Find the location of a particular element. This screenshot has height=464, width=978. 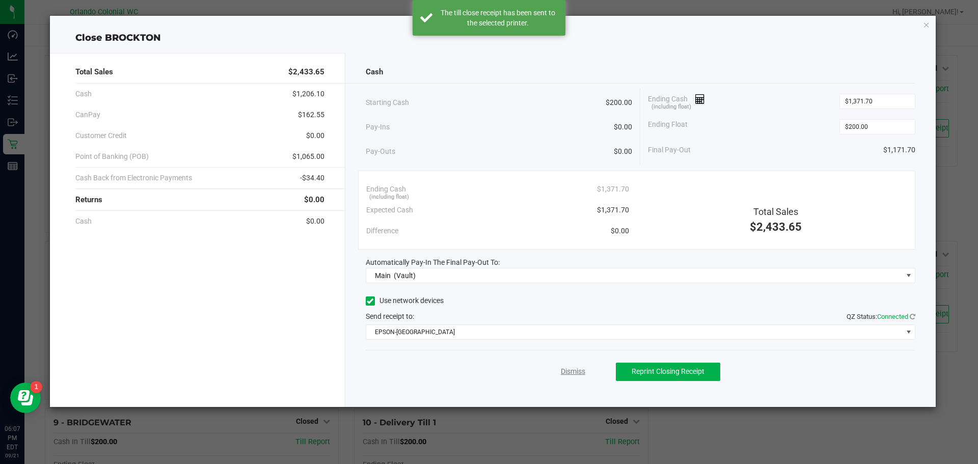

label: Use network devices is located at coordinates (405, 301).